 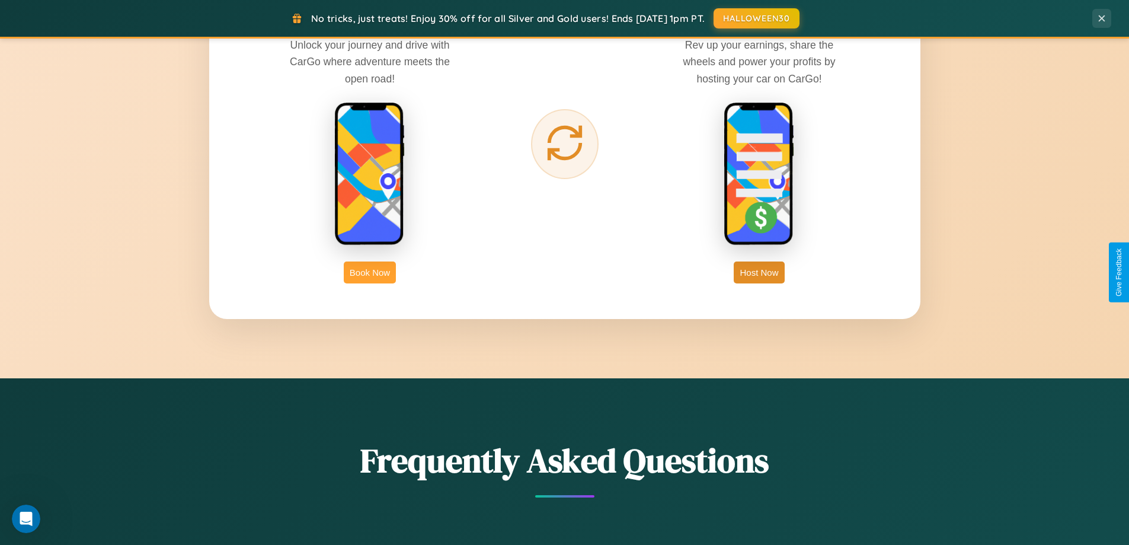 I want to click on p: Rev up your earnings, share the wheels and power your profits by hosting your car on CarGo!, so click(x=759, y=62).